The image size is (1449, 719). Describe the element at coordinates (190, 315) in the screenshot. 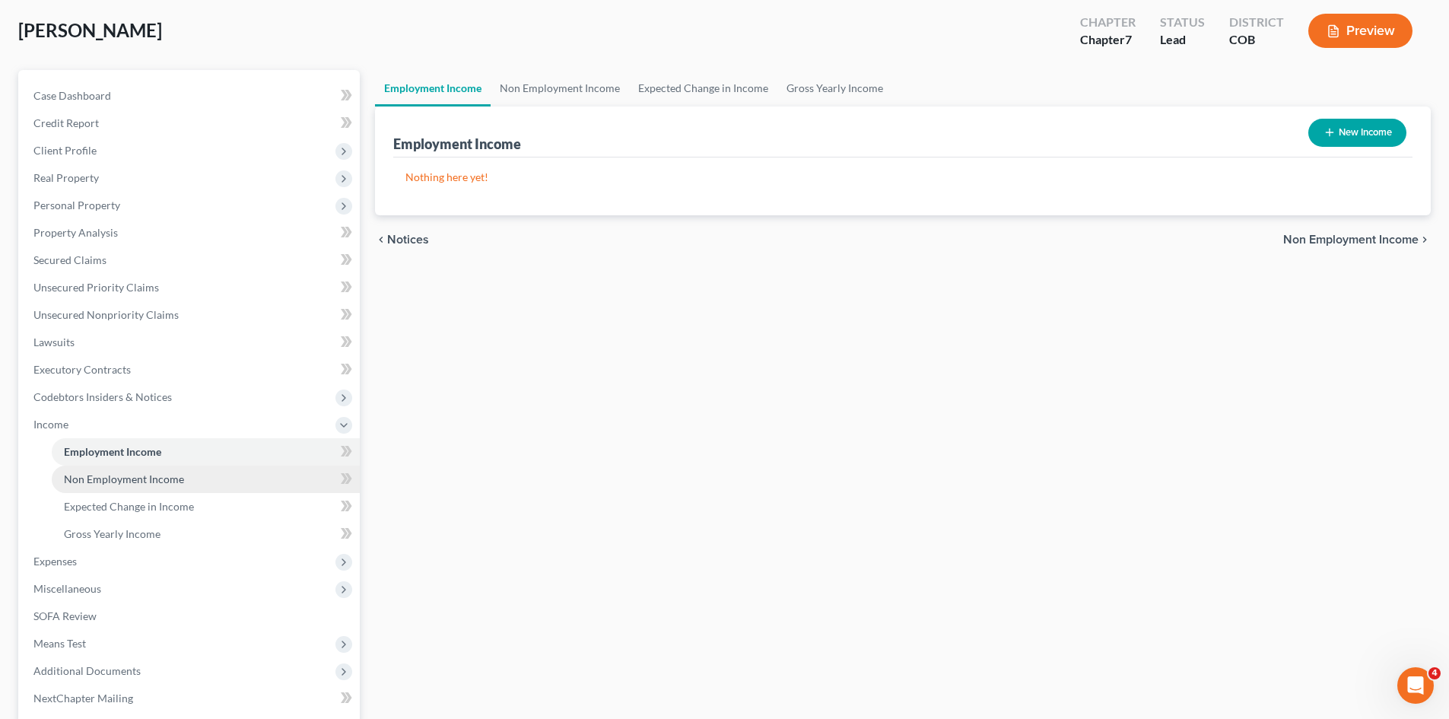

I see `a: Unsecured Nonpriority Claims` at that location.